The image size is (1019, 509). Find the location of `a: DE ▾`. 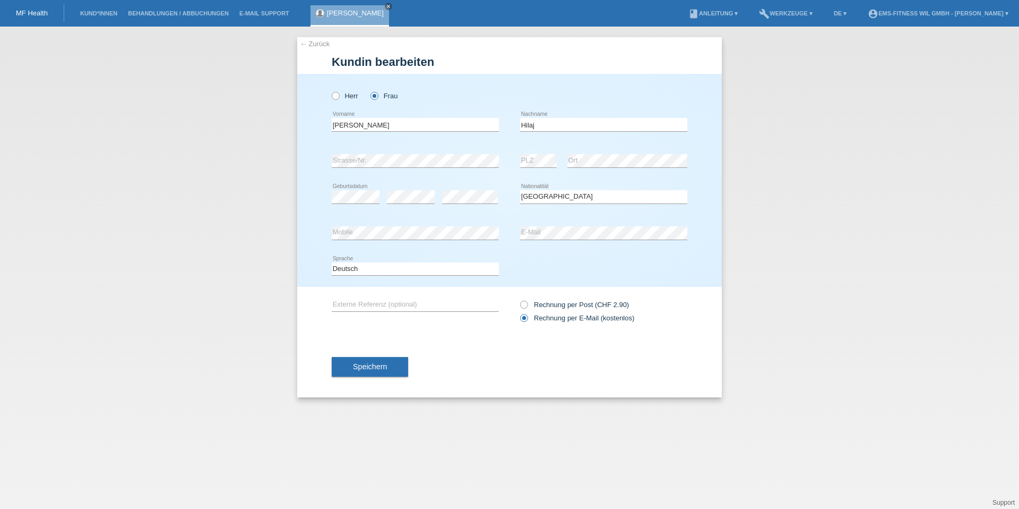

a: DE ▾ is located at coordinates (840, 13).